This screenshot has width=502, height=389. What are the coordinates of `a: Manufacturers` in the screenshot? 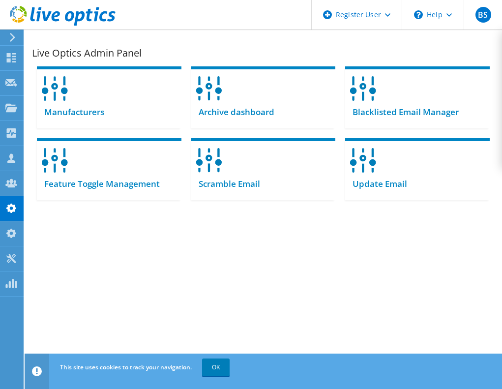 It's located at (109, 97).